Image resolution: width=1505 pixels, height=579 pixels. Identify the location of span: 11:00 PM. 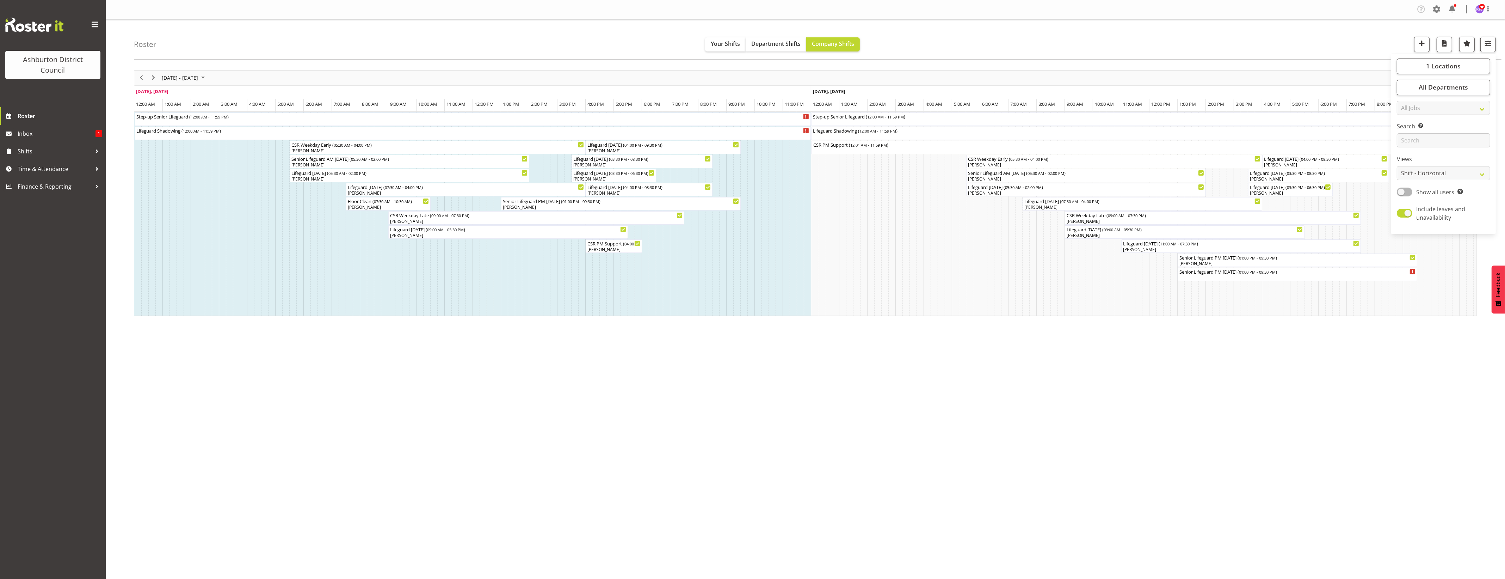
(794, 104).